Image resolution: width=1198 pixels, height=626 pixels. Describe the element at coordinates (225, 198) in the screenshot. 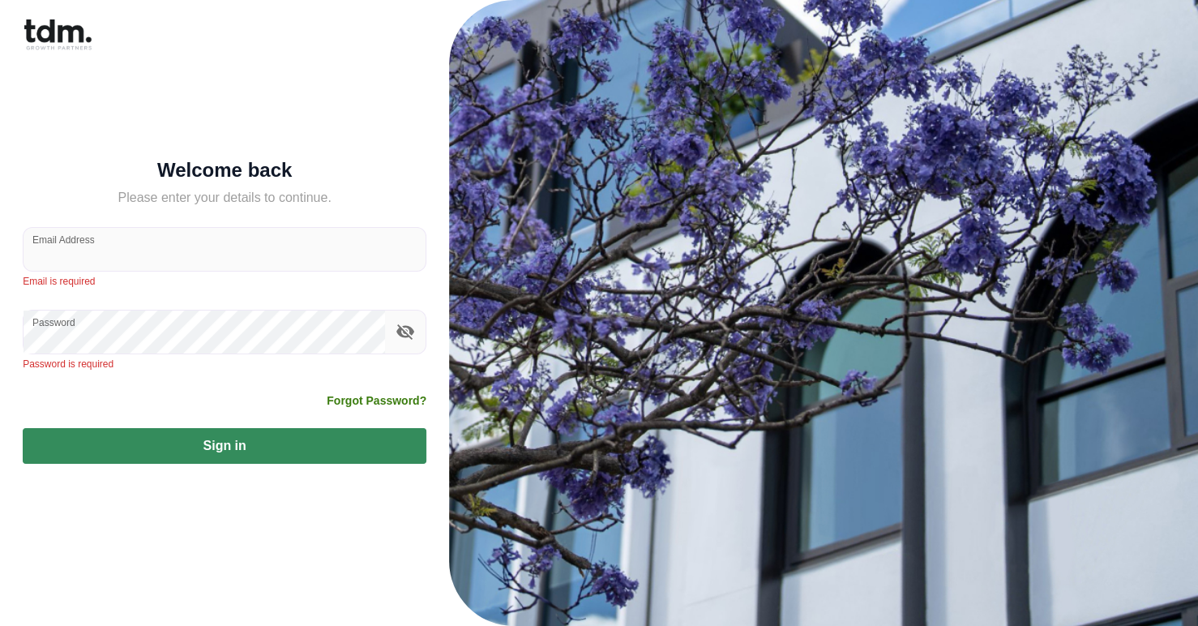

I see `h5: Please enter your details to continue.` at that location.